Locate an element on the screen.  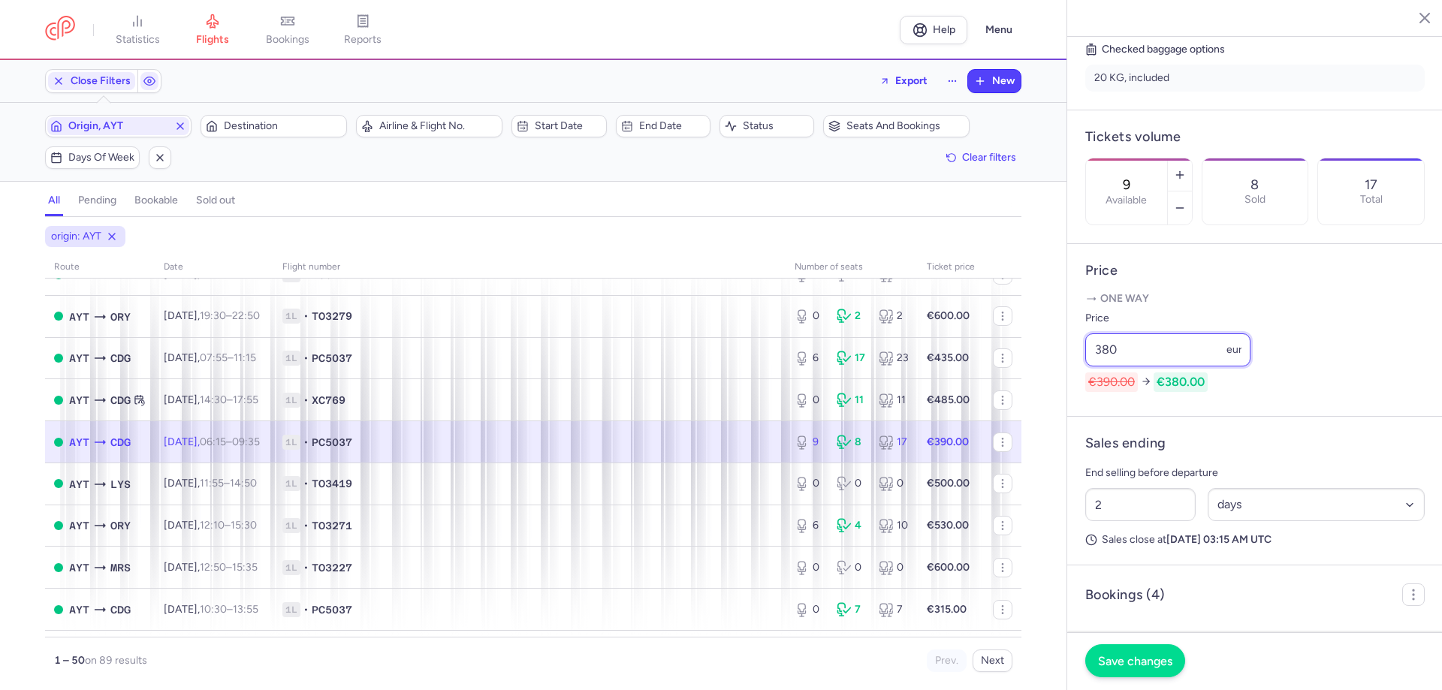
button: Destination is located at coordinates (273, 126).